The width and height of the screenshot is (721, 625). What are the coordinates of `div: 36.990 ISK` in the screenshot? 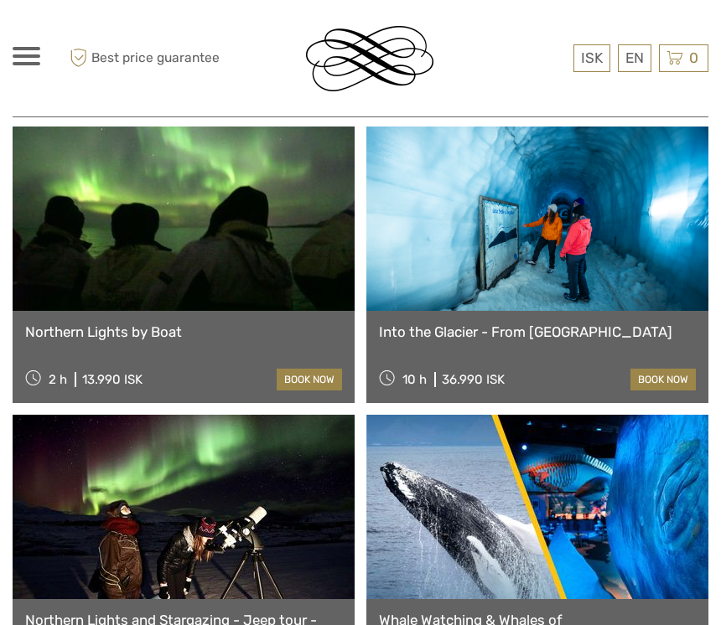 It's located at (473, 380).